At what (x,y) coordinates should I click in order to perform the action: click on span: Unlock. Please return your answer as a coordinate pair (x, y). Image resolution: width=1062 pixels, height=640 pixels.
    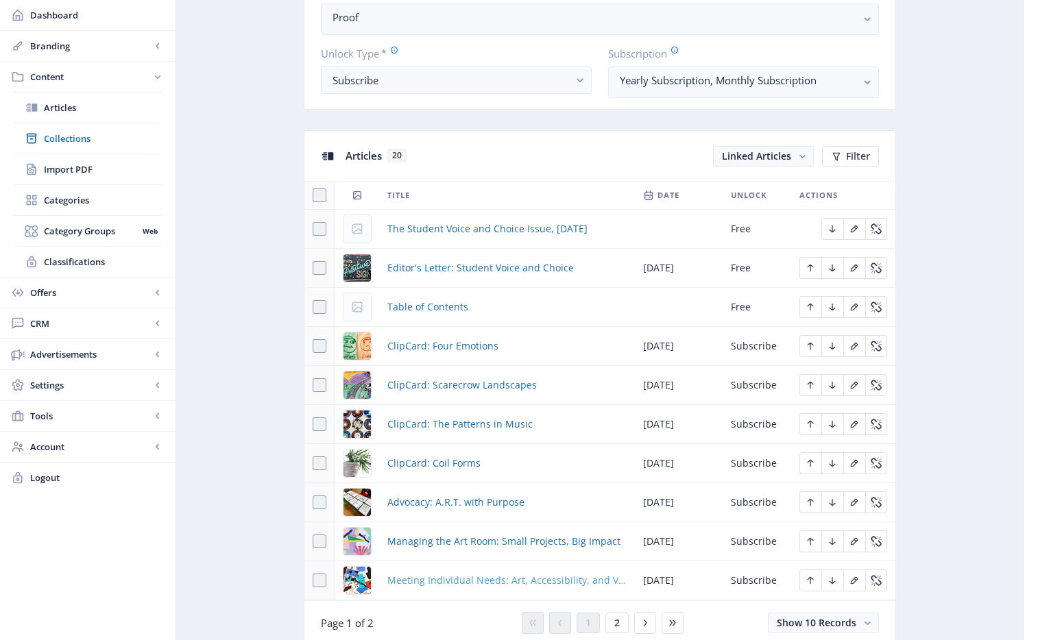
    Looking at the image, I should click on (749, 195).